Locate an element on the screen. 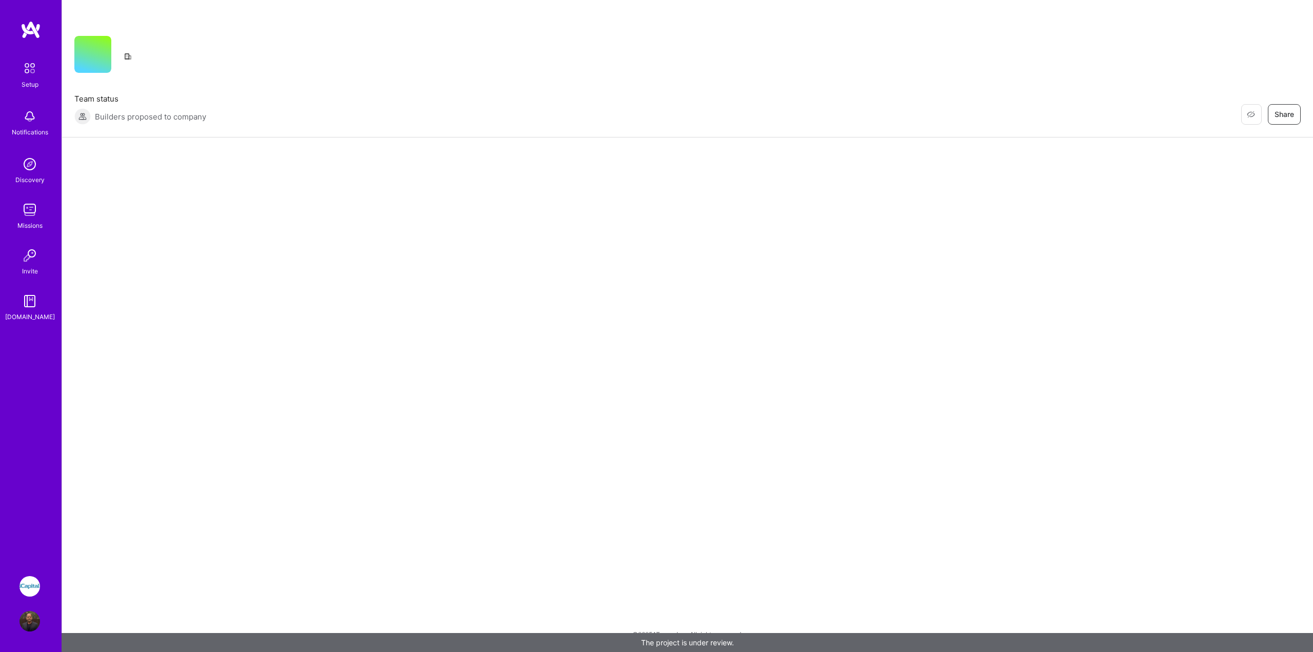  img: User Avatar is located at coordinates (30, 621).